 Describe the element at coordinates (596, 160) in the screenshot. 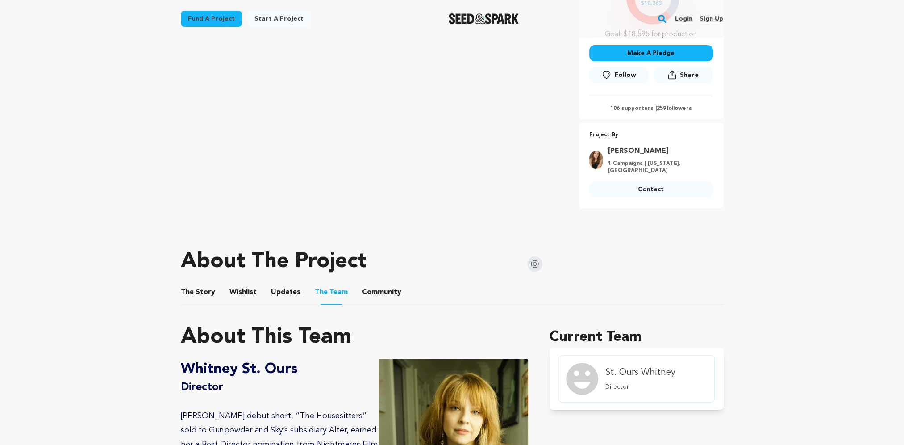

I see `img: 2e2452bb2391257e.jpg` at that location.